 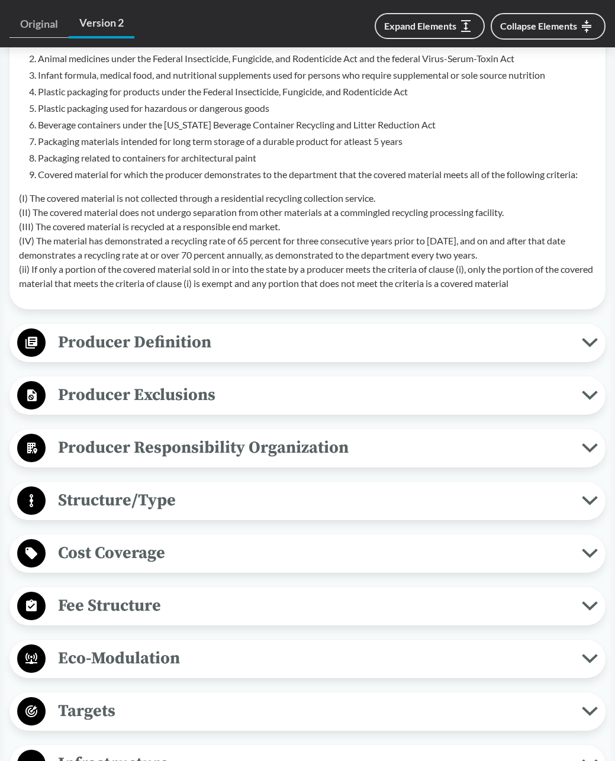 What do you see at coordinates (307, 448) in the screenshot?
I see `button: Producer Responsibility Organization` at bounding box center [307, 448].